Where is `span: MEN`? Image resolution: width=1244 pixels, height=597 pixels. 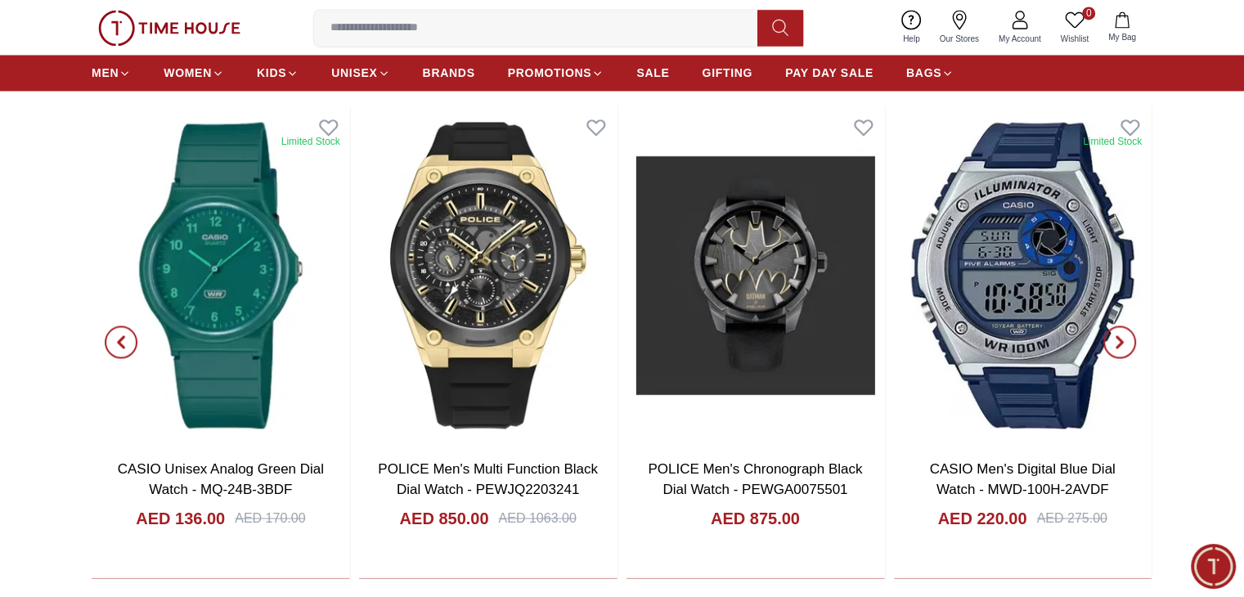
span: MEN is located at coordinates (105, 73).